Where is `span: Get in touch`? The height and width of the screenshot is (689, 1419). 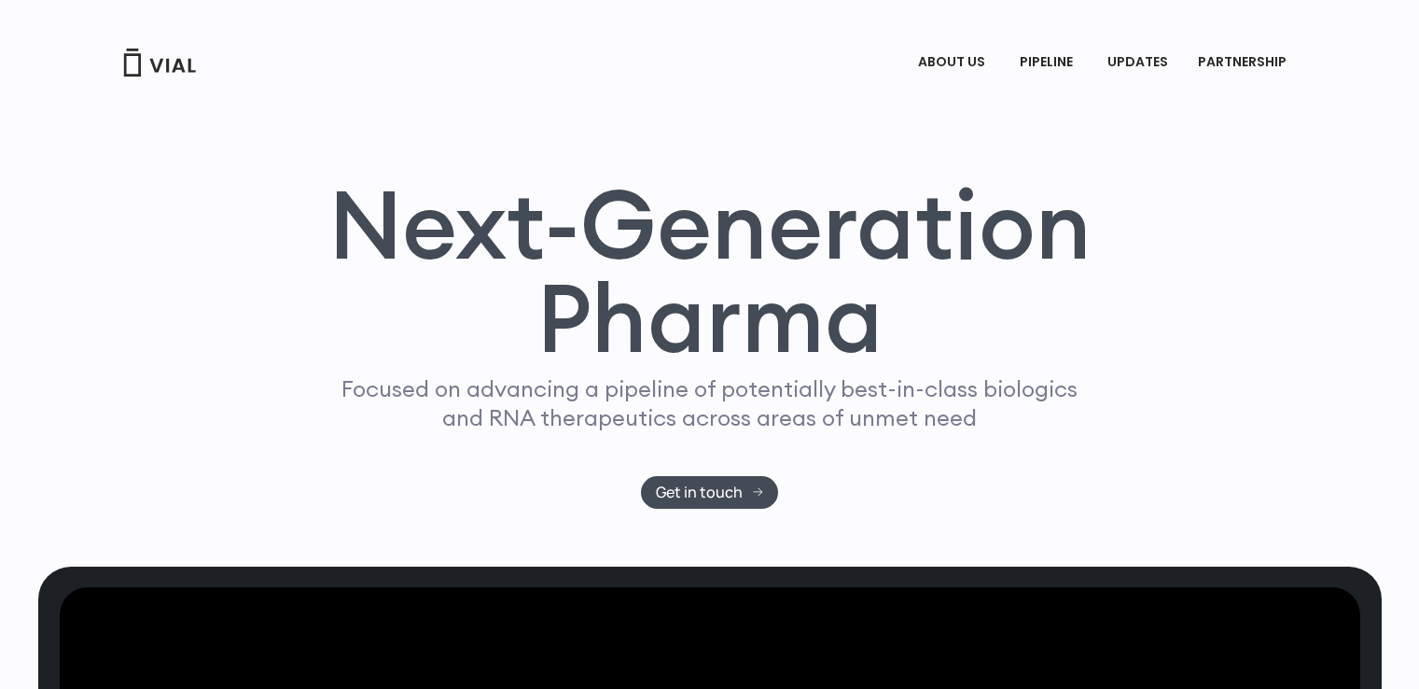 span: Get in touch is located at coordinates (699, 492).